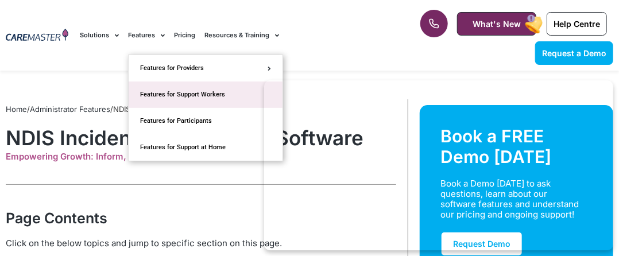  I want to click on span: NDIS Incident Management Software, so click(179, 109).